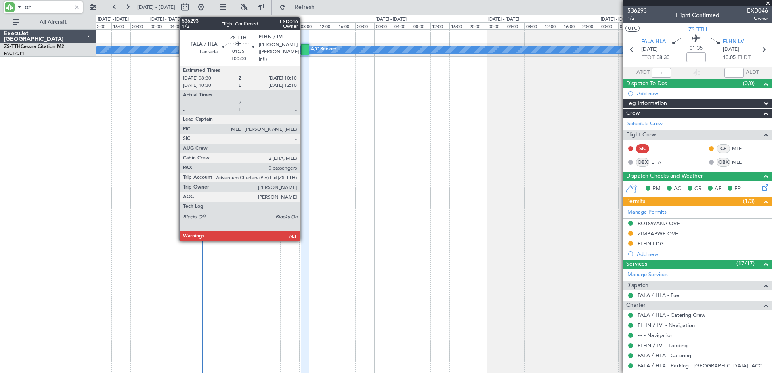 The image size is (772, 373). What do you see at coordinates (641, 135) in the screenshot?
I see `span: Flight Crew` at bounding box center [641, 135].